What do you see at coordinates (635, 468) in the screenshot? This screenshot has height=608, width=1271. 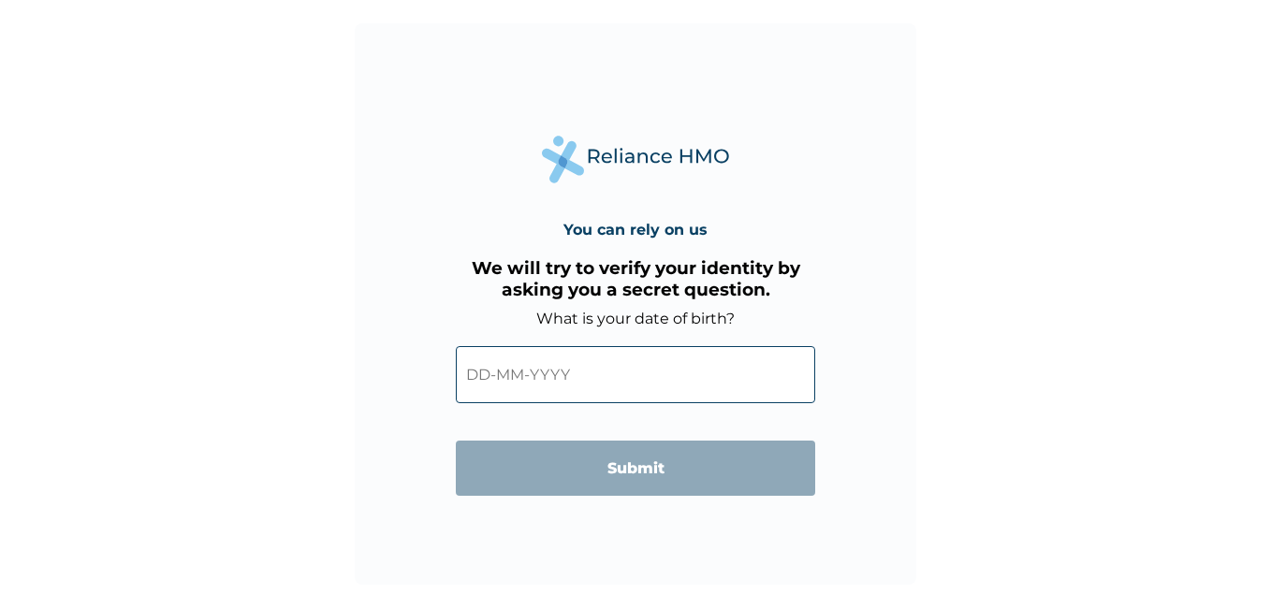 I see `input: Submit` at bounding box center [635, 468].